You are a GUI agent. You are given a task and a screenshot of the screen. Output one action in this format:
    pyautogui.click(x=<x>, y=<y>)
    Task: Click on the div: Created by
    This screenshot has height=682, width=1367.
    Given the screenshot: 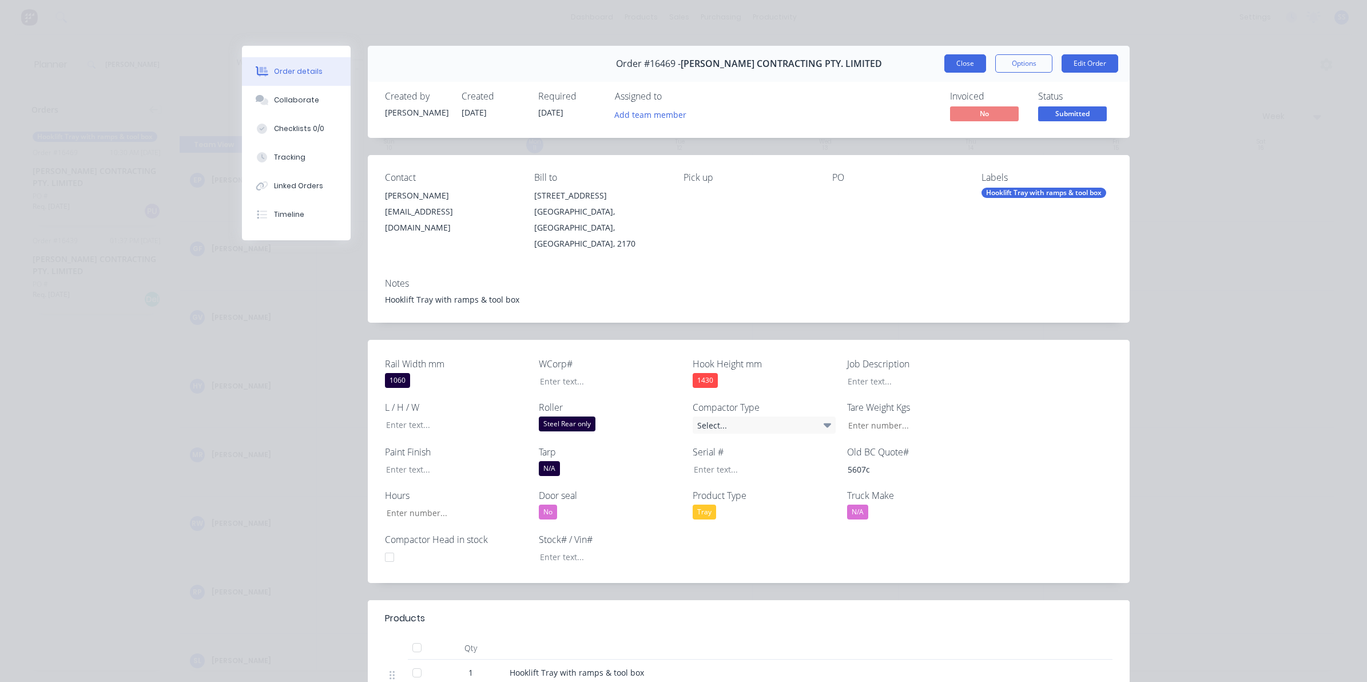 What is the action you would take?
    pyautogui.click(x=416, y=96)
    